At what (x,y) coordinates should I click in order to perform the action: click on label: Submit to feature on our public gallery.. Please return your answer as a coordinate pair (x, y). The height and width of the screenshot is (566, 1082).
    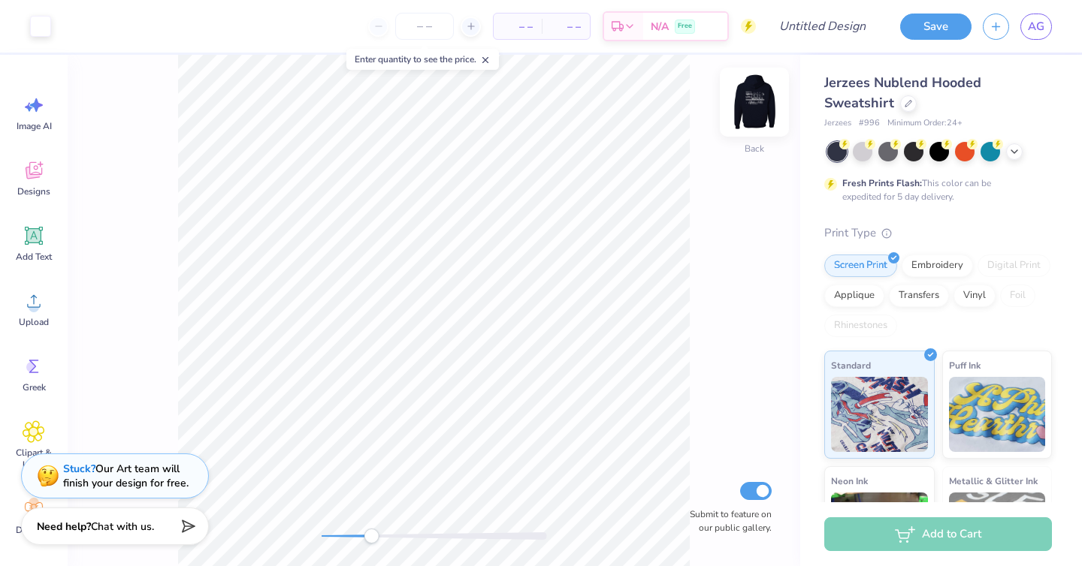
    Looking at the image, I should click on (727, 521).